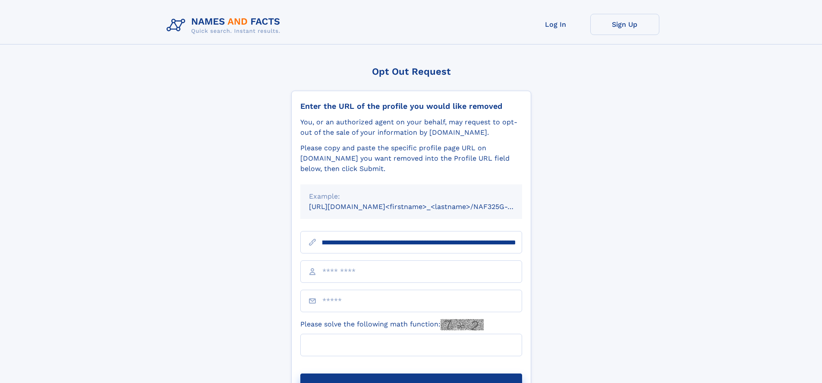 This screenshot has width=822, height=383. Describe the element at coordinates (411, 127) in the screenshot. I see `div: You, or an authorized agent on your behalf, may request to opt-out of the sale of your informatio...` at that location.